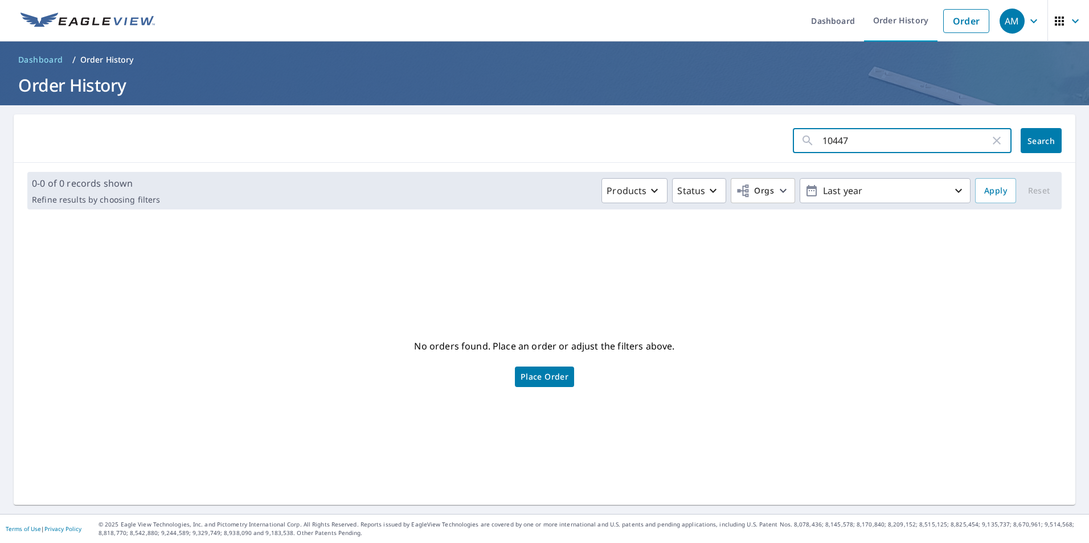 Image resolution: width=1089 pixels, height=543 pixels. I want to click on p: Last year, so click(885, 191).